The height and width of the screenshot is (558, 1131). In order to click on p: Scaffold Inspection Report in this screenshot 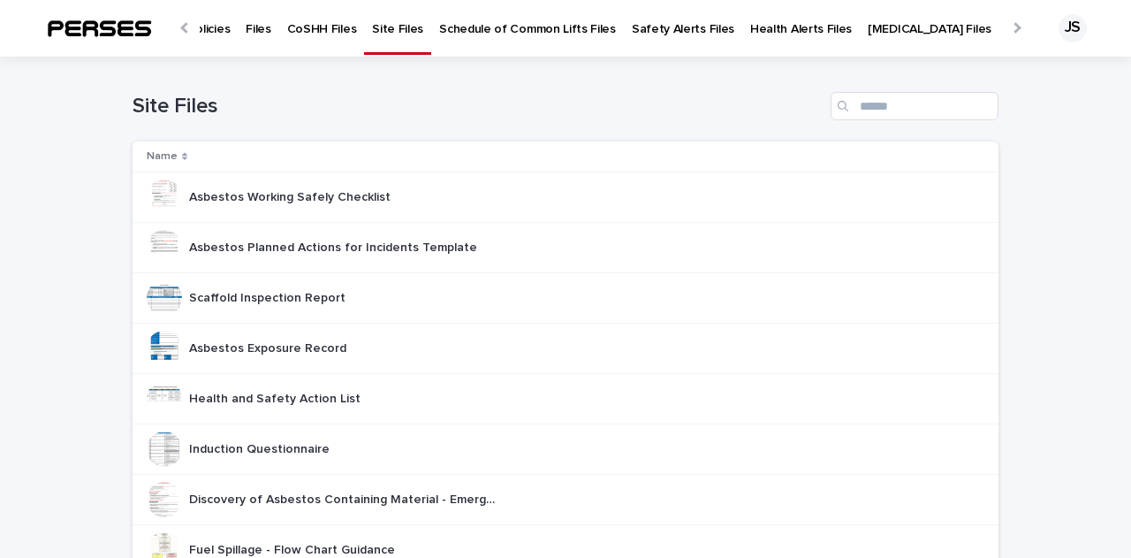, I will do `click(269, 296)`.